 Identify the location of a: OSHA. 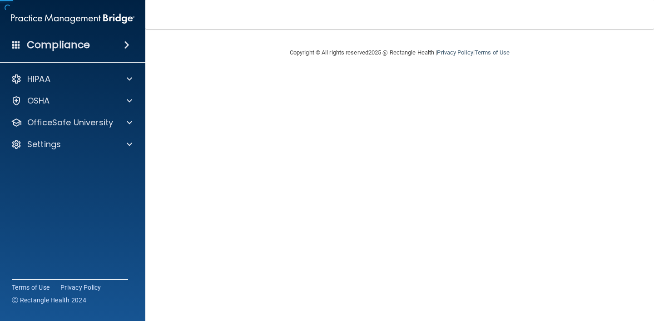
(71, 101).